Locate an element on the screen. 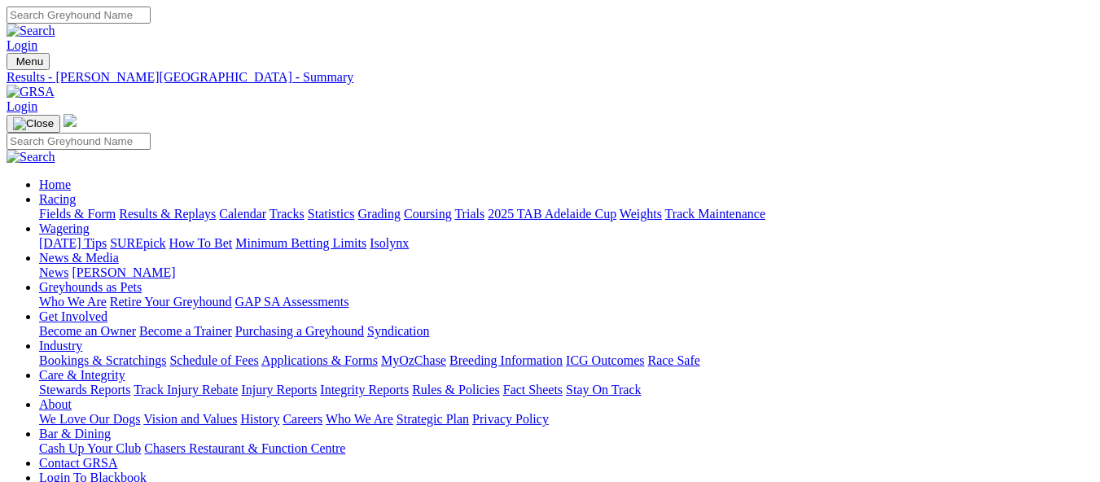  a: Fields & Form is located at coordinates (77, 213).